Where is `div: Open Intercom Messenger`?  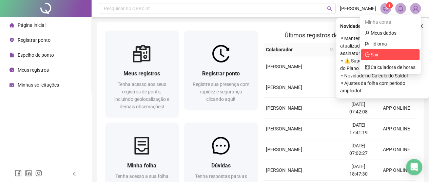
div: Open Intercom Messenger is located at coordinates (414, 167).